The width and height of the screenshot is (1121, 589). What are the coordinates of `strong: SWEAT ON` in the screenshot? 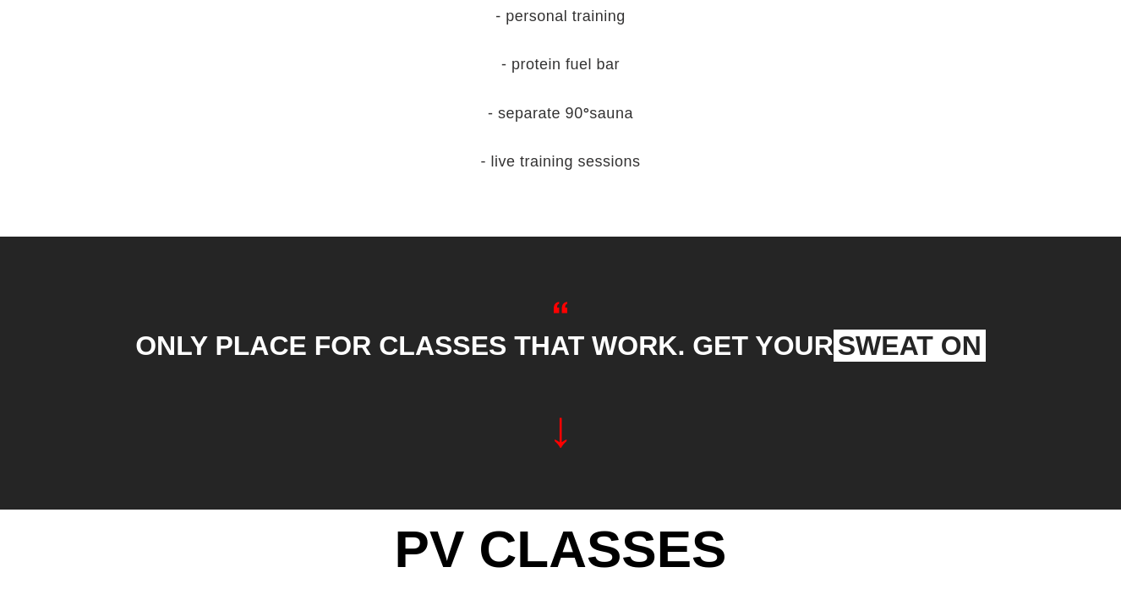 It's located at (910, 346).